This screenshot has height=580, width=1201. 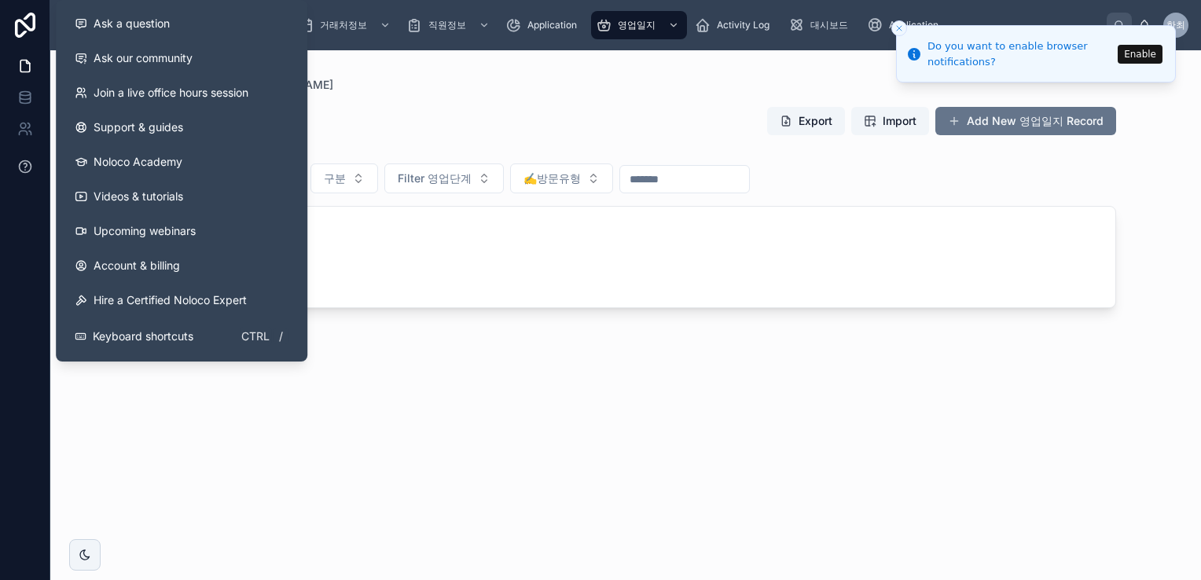 I want to click on div: scrollable content, so click(x=653, y=25).